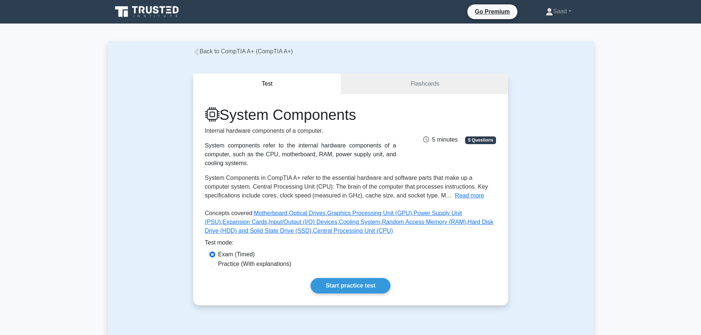 This screenshot has height=335, width=701. What do you see at coordinates (237, 255) in the screenshot?
I see `label: Exam (Timed)` at bounding box center [237, 255].